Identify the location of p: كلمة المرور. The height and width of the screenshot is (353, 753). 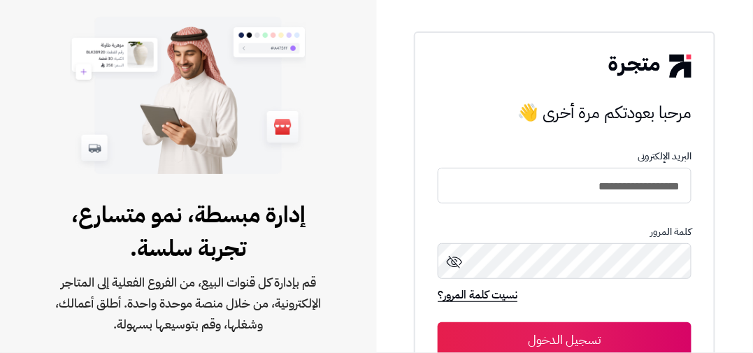
(564, 232).